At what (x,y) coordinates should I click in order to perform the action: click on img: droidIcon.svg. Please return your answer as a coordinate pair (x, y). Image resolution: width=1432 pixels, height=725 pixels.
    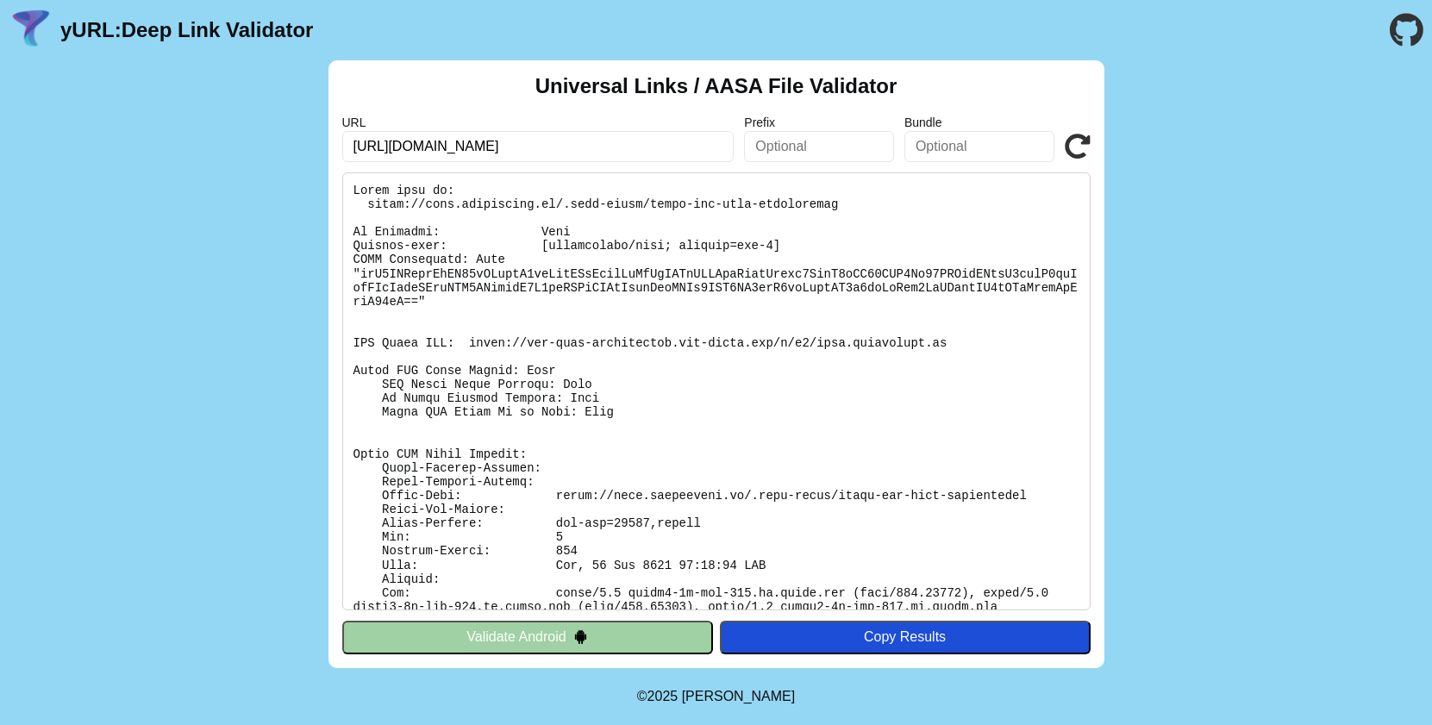
    Looking at the image, I should click on (580, 636).